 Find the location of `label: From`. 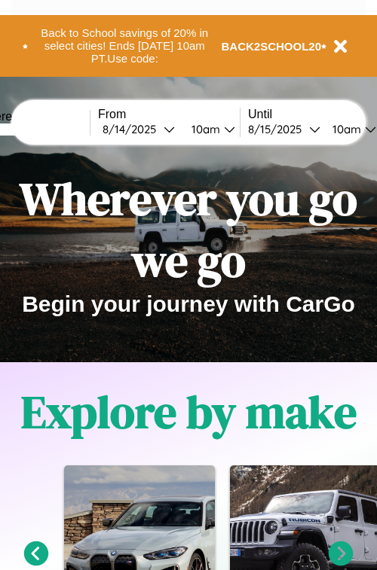

label: From is located at coordinates (169, 115).